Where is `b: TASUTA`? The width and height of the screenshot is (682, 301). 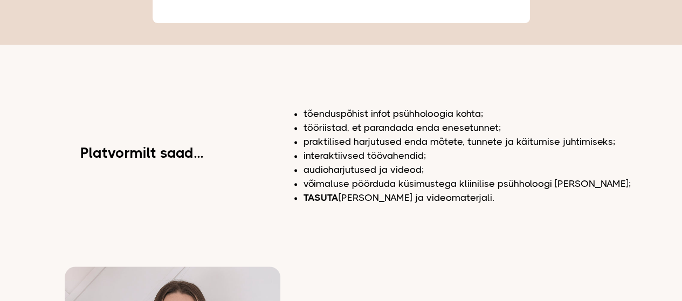
b: TASUTA is located at coordinates (321, 198).